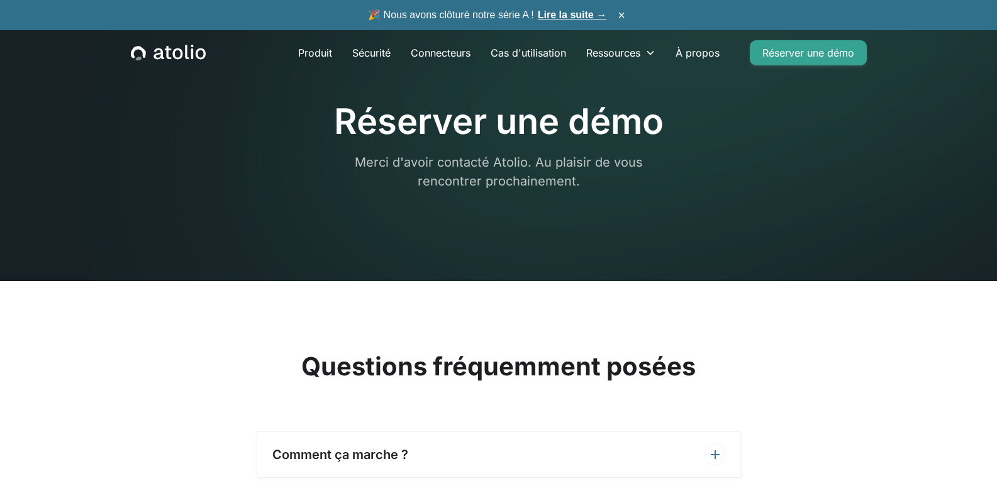 The height and width of the screenshot is (481, 997). Describe the element at coordinates (808, 53) in the screenshot. I see `a: Réserver une démo` at that location.